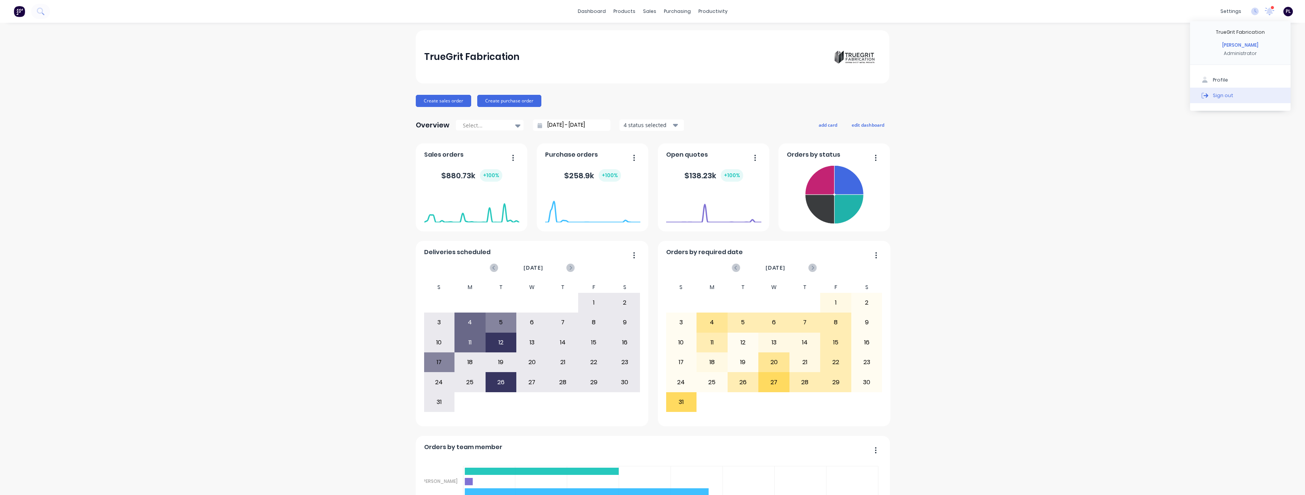  Describe the element at coordinates (593, 175) in the screenshot. I see `div: $ 258.9k` at that location.